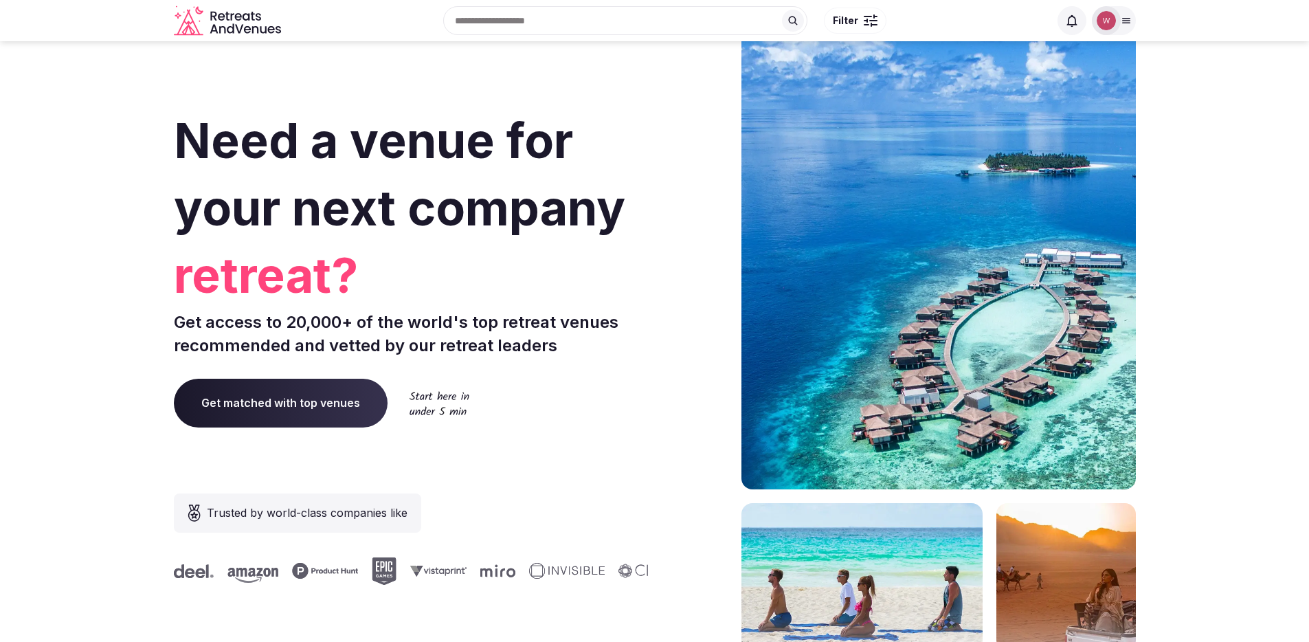 This screenshot has width=1309, height=642. I want to click on svg: Vistaprint company logo, so click(439, 570).